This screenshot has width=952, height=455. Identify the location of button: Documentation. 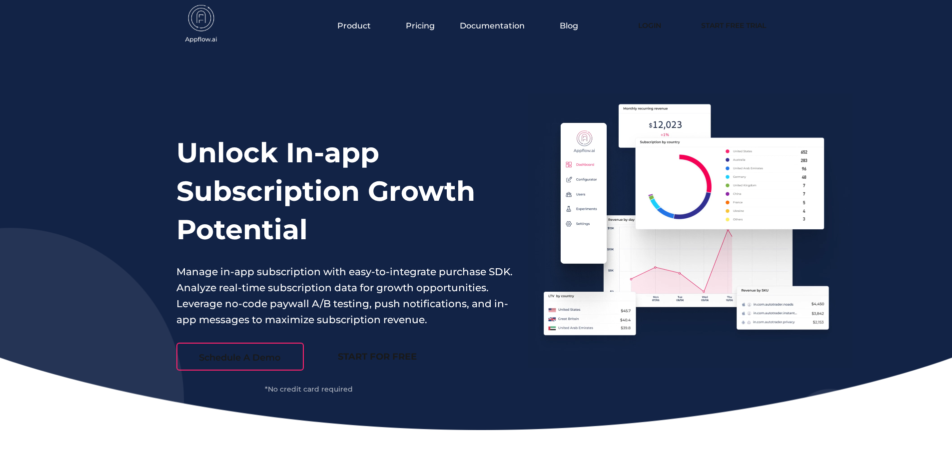
(497, 25).